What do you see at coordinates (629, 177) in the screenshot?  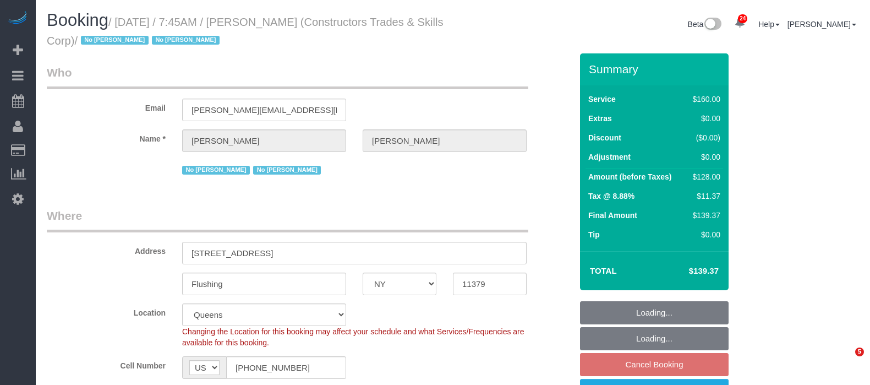 I see `label: Amount (before Taxes)` at bounding box center [629, 177].